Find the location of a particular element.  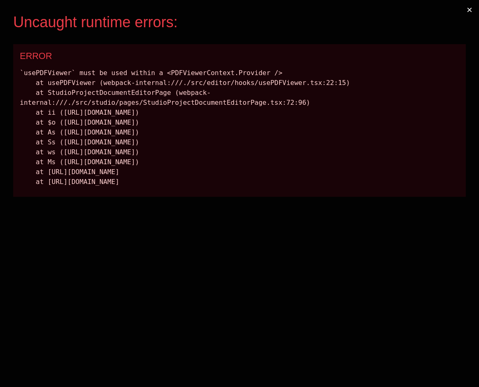

div: Uncaught runtime errors: is located at coordinates (233, 22).